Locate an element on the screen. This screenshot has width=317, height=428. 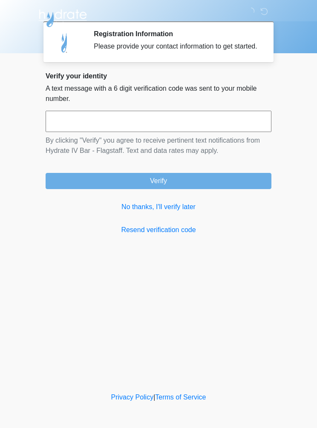
a: Resend verification code is located at coordinates (158, 230).